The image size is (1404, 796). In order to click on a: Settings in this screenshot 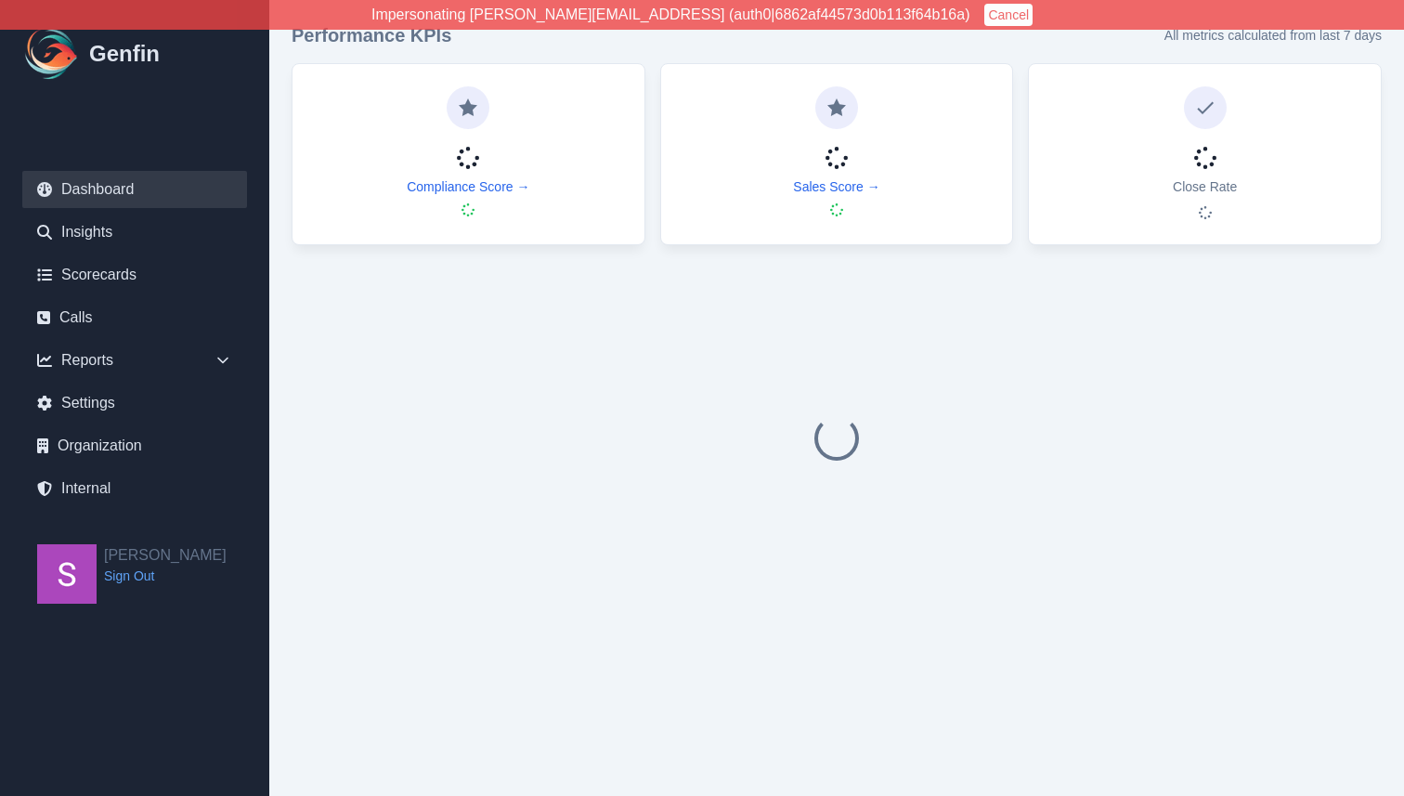, I will do `click(135, 403)`.